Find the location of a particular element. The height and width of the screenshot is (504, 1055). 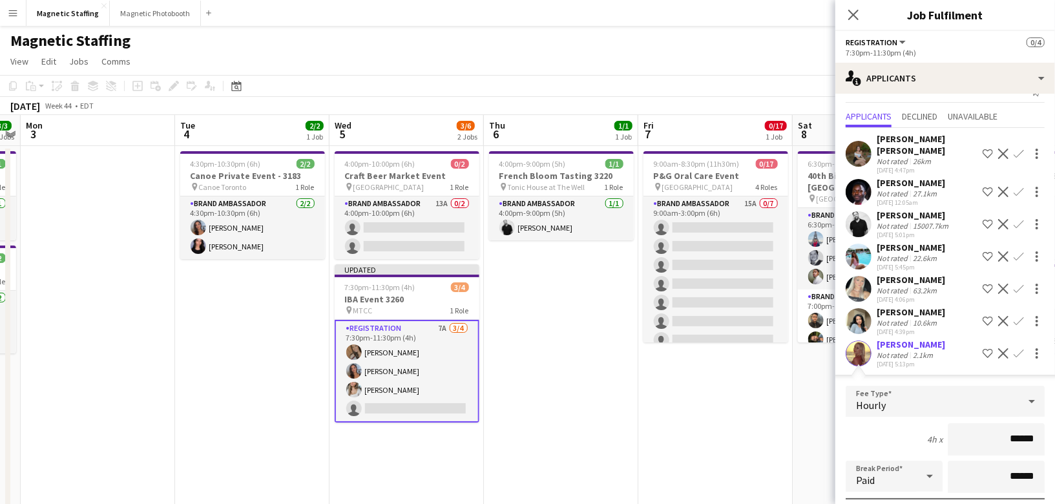

span: 3 is located at coordinates (33, 134).